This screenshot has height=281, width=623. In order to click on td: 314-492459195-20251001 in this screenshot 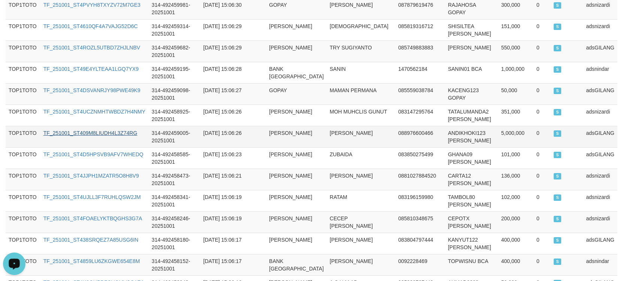, I will do `click(175, 72)`.